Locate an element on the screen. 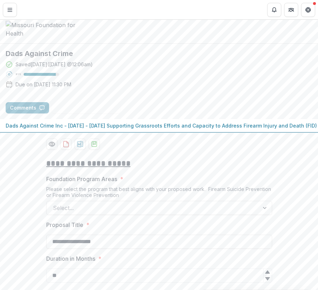  button: Get Help is located at coordinates (308, 10).